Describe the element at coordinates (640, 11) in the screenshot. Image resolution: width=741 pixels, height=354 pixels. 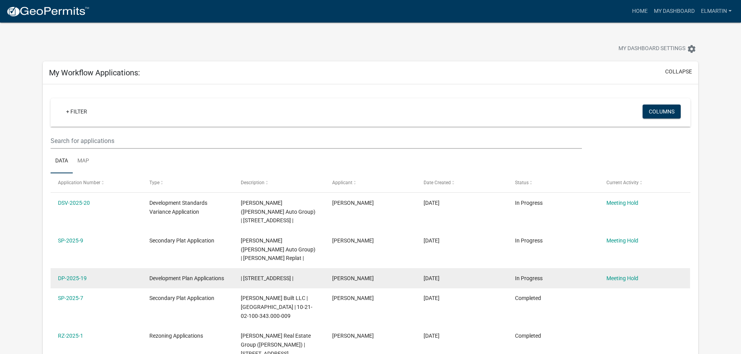
I see `a: Home` at that location.